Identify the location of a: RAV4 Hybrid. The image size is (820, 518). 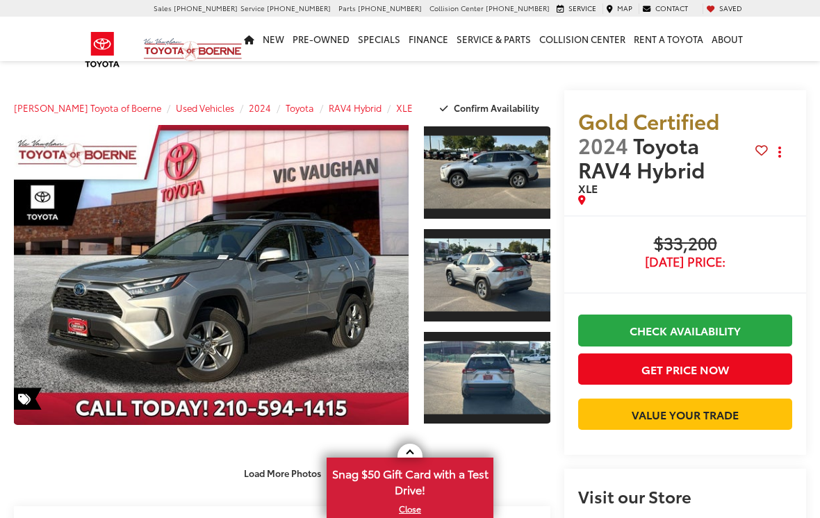
(355, 108).